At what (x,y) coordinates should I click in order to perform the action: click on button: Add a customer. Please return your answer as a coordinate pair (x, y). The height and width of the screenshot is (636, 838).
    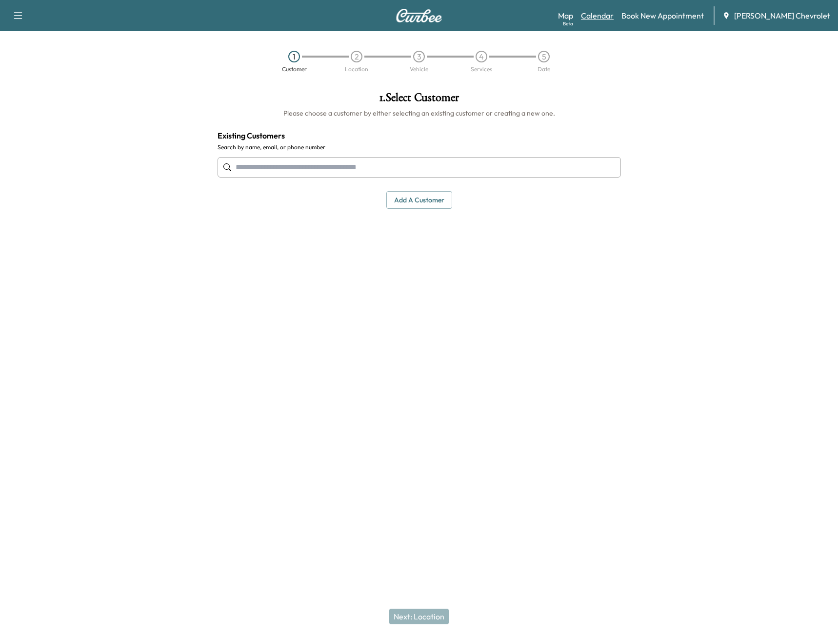
    Looking at the image, I should click on (419, 200).